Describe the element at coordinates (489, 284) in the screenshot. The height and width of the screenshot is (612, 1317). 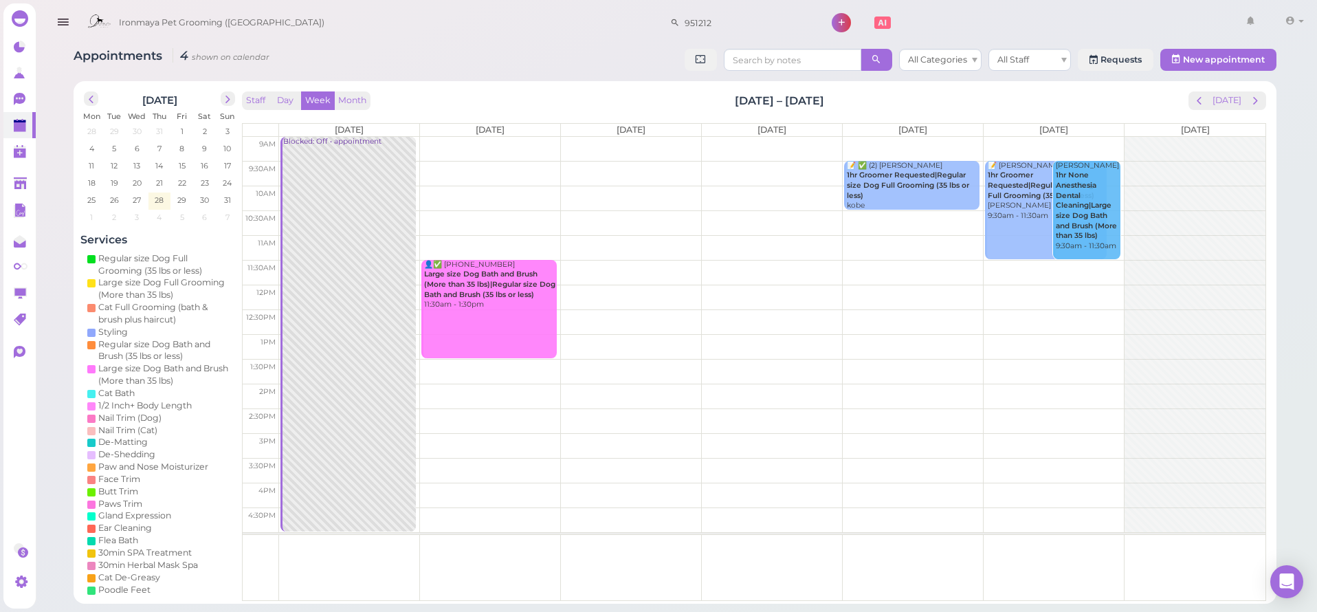
I see `b: Large size Dog Bath and Brush (More than 35 lbs)|Regular size Dog Bath and Brush (35 lbs or less)` at that location.